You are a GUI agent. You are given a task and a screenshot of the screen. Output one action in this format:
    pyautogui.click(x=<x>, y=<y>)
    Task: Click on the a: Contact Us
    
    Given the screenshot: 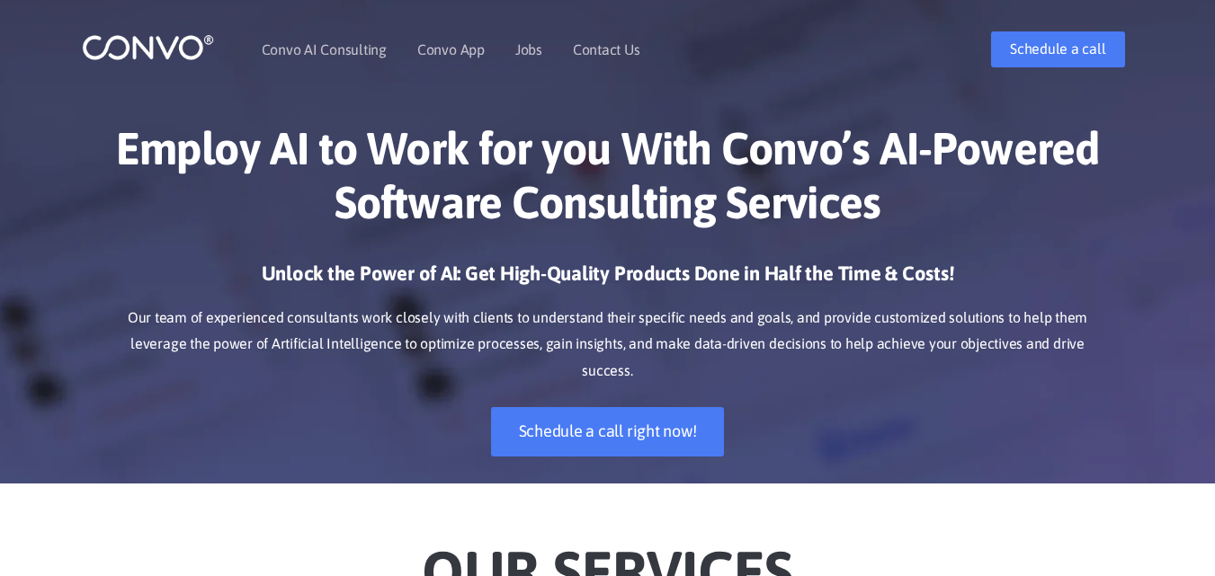 What is the action you would take?
    pyautogui.click(x=606, y=49)
    